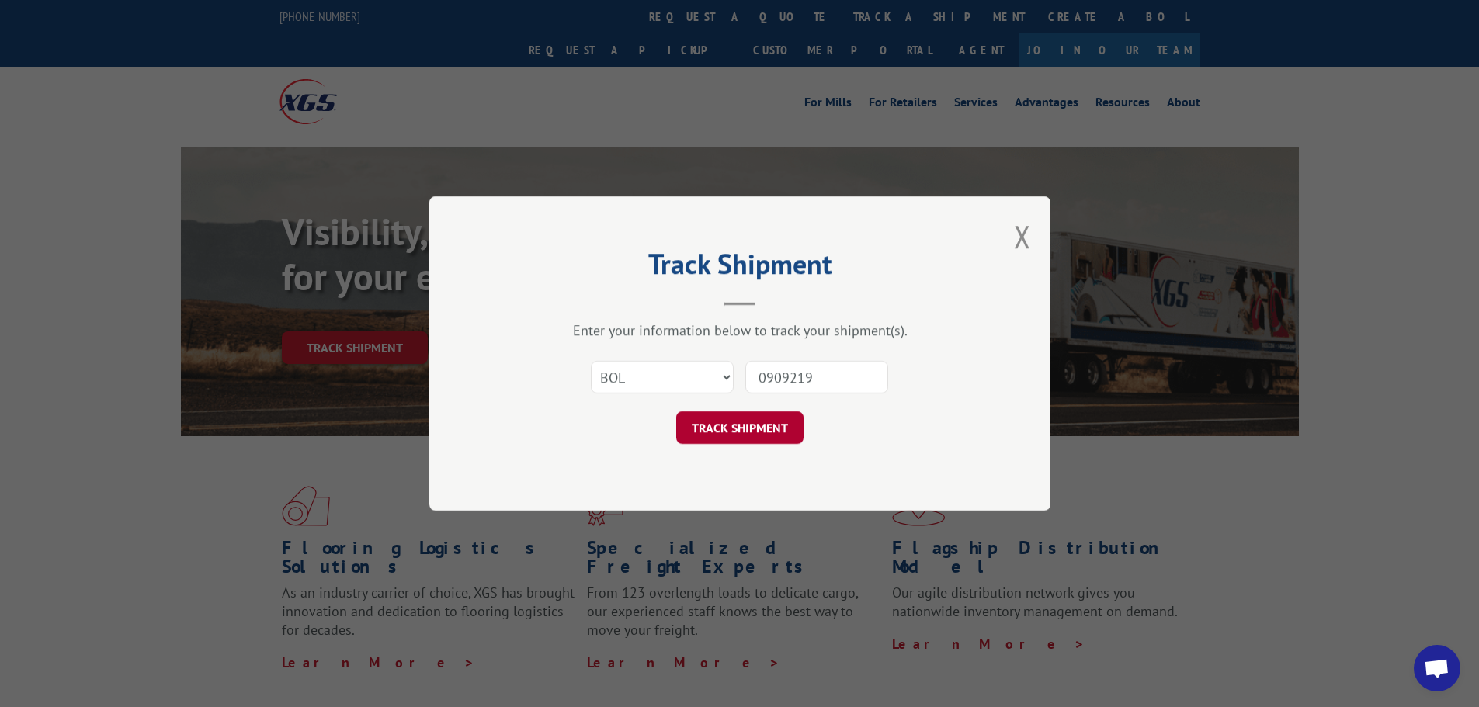 This screenshot has height=707, width=1479. I want to click on div: Enter your information below to track your shipment(s)., so click(740, 330).